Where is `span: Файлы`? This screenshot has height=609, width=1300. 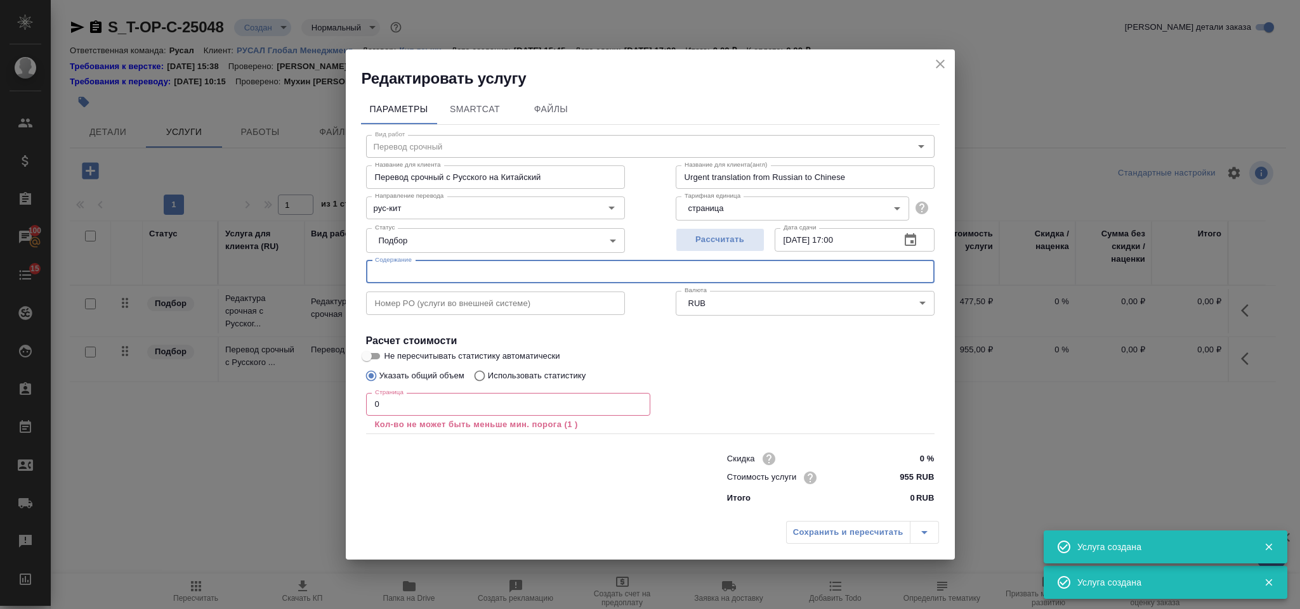 span: Файлы is located at coordinates (551, 109).